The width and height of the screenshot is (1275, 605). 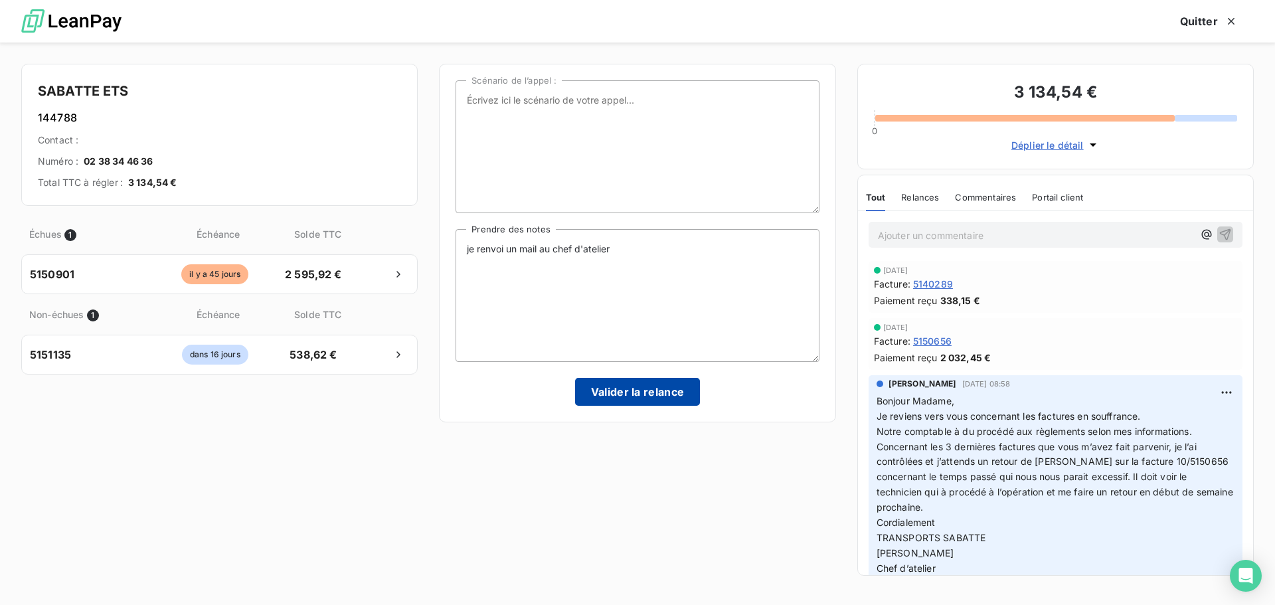 What do you see at coordinates (875, 131) in the screenshot?
I see `span: 0` at bounding box center [875, 131].